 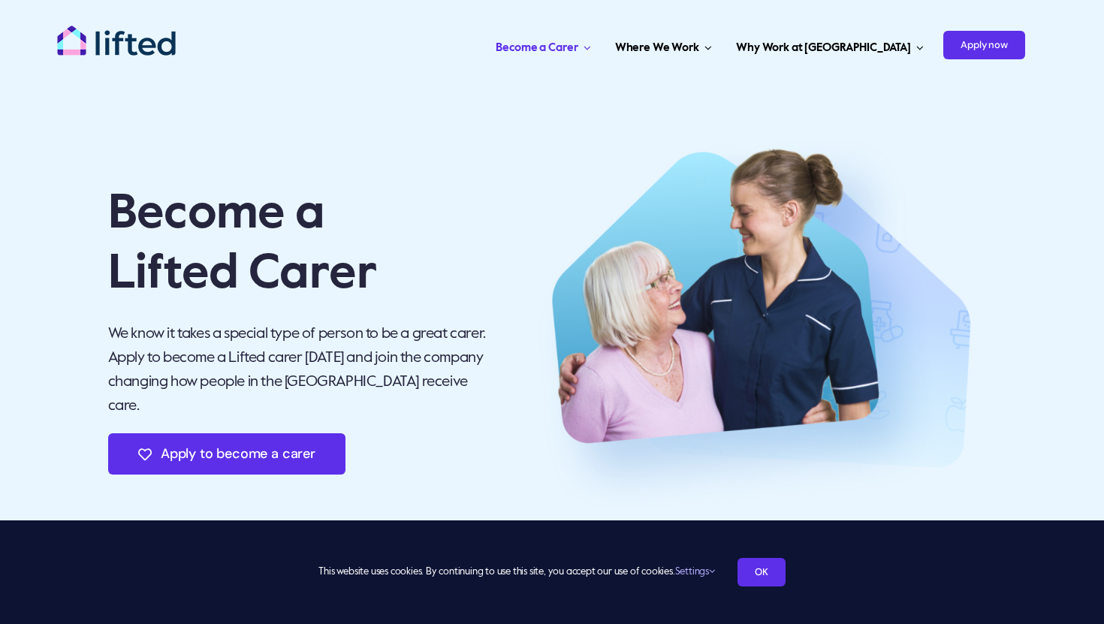 I want to click on span: Where We Work, so click(x=657, y=48).